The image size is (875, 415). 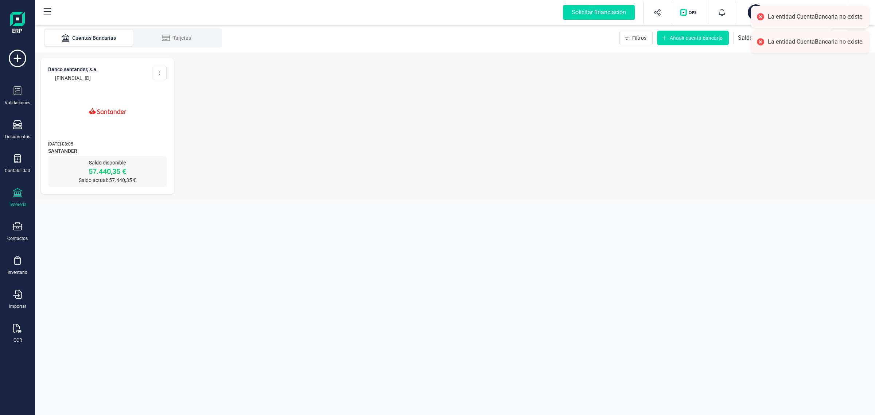 What do you see at coordinates (107, 180) in the screenshot?
I see `p: Saldo actual: 57.440,35 €` at bounding box center [107, 180].